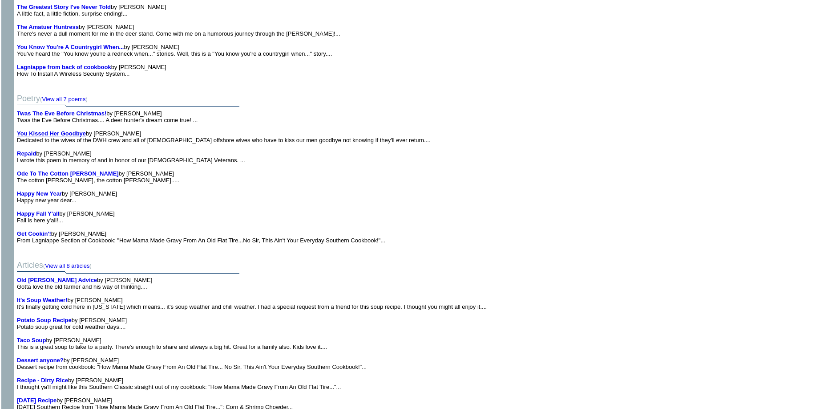 This screenshot has width=836, height=409. What do you see at coordinates (40, 360) in the screenshot?
I see `b: Dessert anyone?` at bounding box center [40, 360].